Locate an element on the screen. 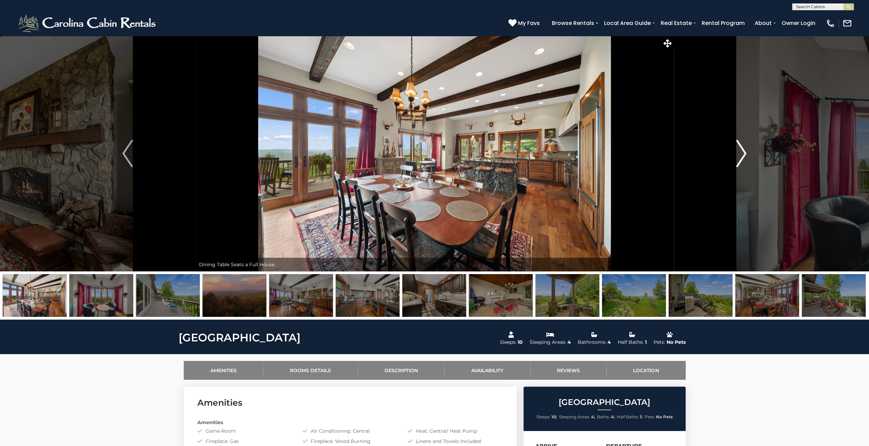  img: White-1-2.png is located at coordinates (88, 23).